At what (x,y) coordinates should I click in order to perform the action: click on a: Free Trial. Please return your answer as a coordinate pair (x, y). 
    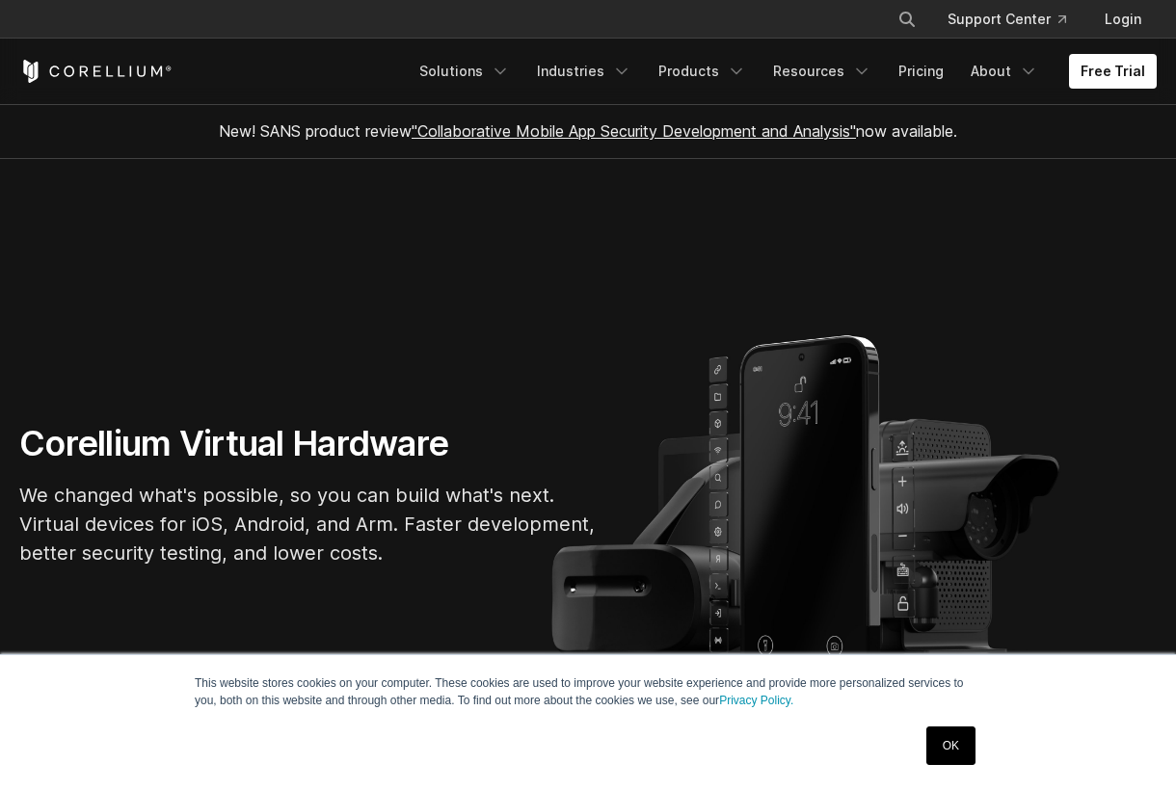
    Looking at the image, I should click on (1112, 71).